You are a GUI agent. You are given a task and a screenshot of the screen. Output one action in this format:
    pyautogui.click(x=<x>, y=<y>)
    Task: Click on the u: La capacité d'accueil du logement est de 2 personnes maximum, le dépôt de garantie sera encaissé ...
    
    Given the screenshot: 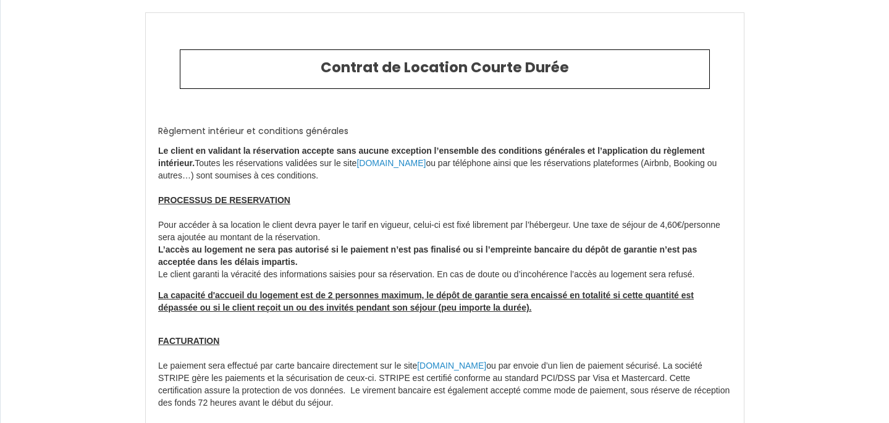 What is the action you would take?
    pyautogui.click(x=426, y=301)
    